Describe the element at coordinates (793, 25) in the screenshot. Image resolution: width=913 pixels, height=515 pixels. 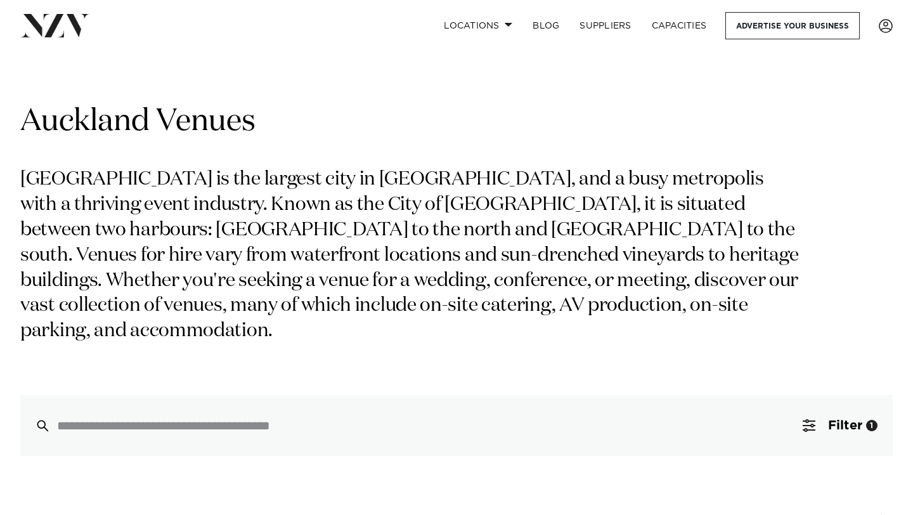
I see `a: Advertise your business` at that location.